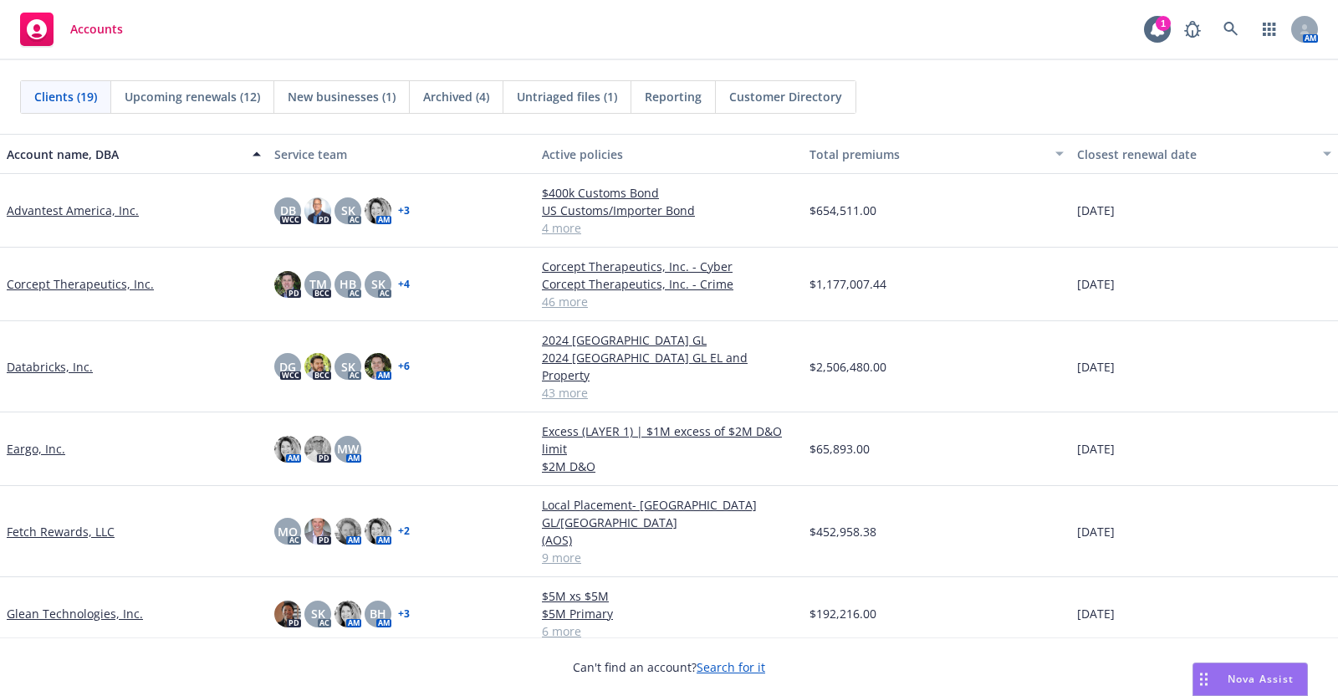  I want to click on div: Total premiums, so click(927, 154).